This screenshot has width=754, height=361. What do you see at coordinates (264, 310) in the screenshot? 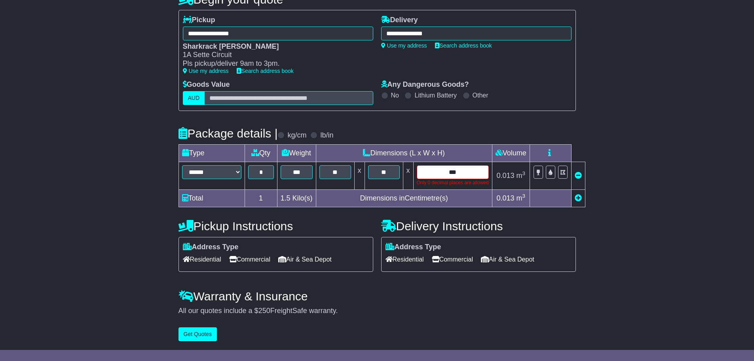
I see `span: 250` at bounding box center [264, 310].